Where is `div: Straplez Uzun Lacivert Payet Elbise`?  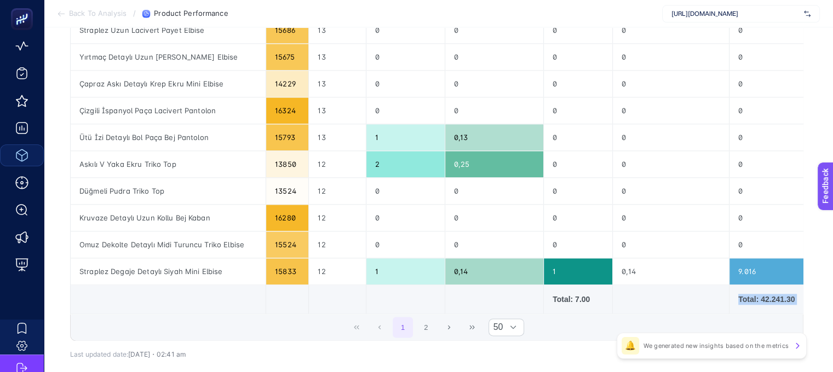
div: Straplez Uzun Lacivert Payet Elbise is located at coordinates (168, 30).